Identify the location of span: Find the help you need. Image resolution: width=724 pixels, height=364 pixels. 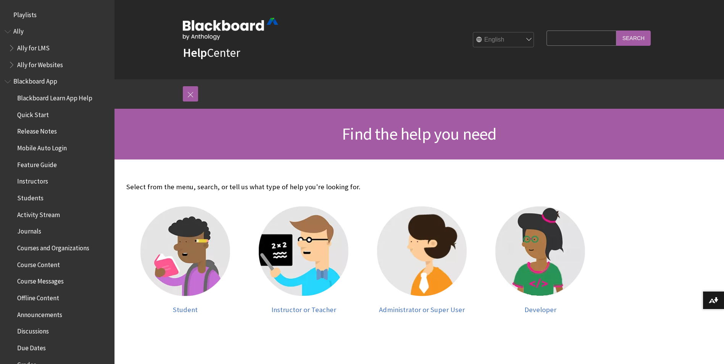
(419, 134).